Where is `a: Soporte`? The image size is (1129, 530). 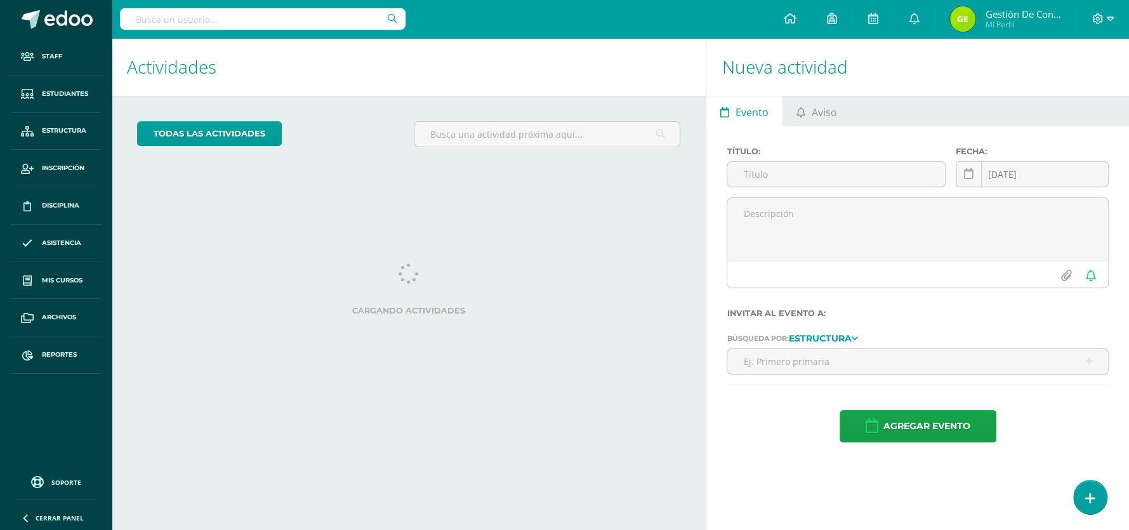
a: Soporte is located at coordinates (56, 481).